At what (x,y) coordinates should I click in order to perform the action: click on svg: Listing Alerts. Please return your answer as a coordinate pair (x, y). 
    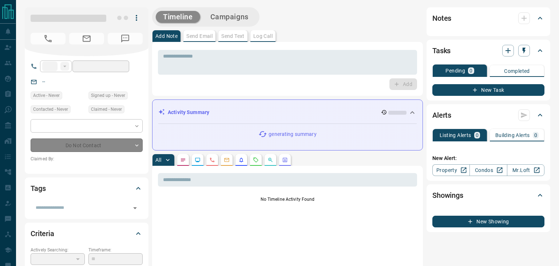
    Looking at the image, I should click on (241, 160).